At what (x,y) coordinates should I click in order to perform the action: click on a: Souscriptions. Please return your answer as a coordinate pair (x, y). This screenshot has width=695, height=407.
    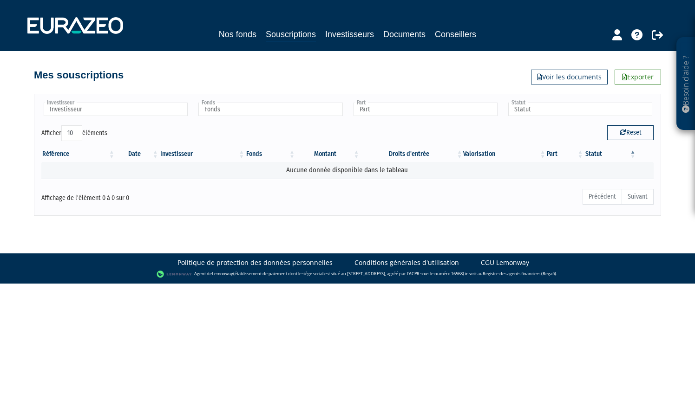
    Looking at the image, I should click on (291, 35).